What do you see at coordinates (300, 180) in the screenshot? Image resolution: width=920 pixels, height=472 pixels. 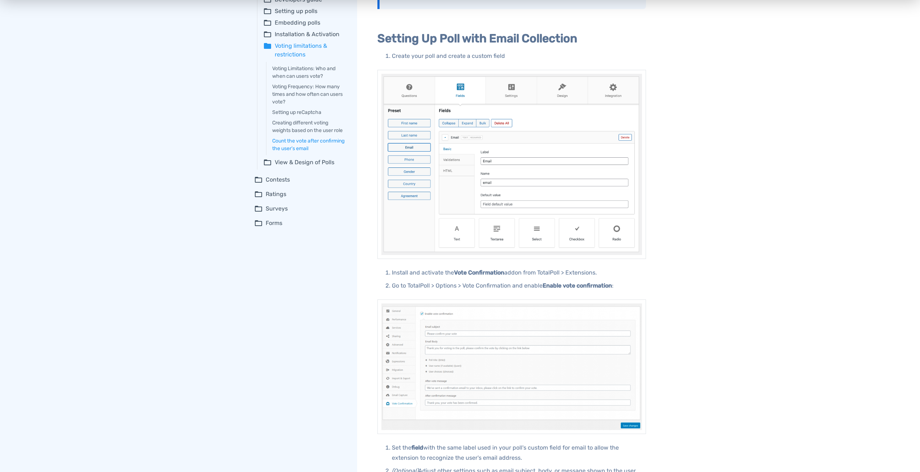 I see `summary: folder_openContests` at bounding box center [300, 180].